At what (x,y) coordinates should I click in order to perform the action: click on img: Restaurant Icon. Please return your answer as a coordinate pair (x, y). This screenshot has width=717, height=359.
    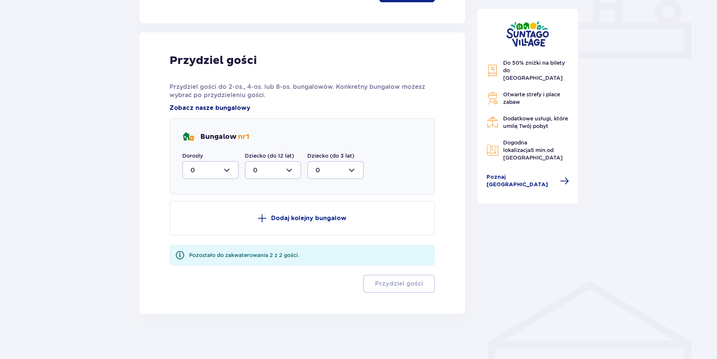
    Looking at the image, I should click on (493, 122).